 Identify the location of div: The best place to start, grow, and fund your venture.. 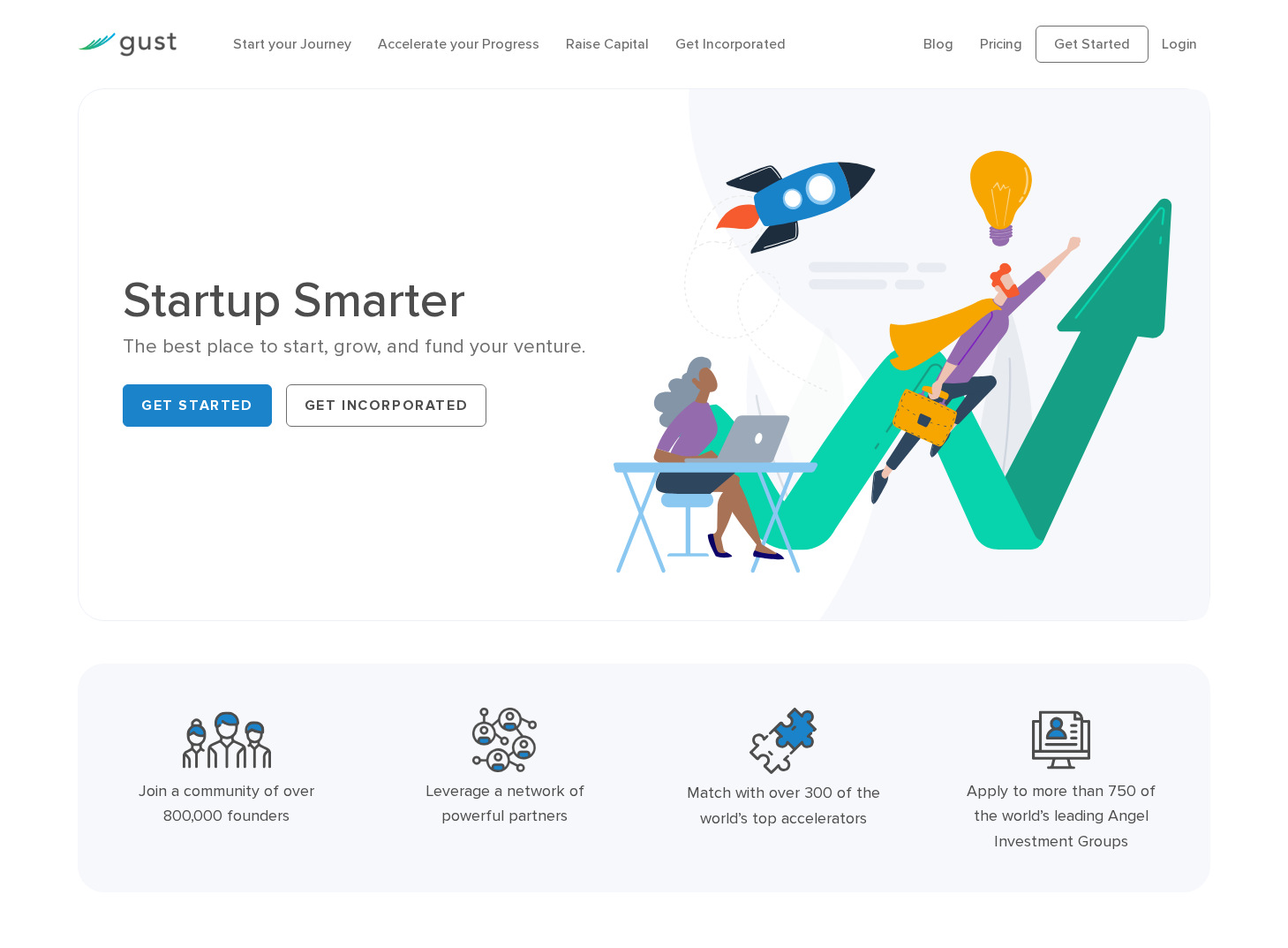
(377, 346).